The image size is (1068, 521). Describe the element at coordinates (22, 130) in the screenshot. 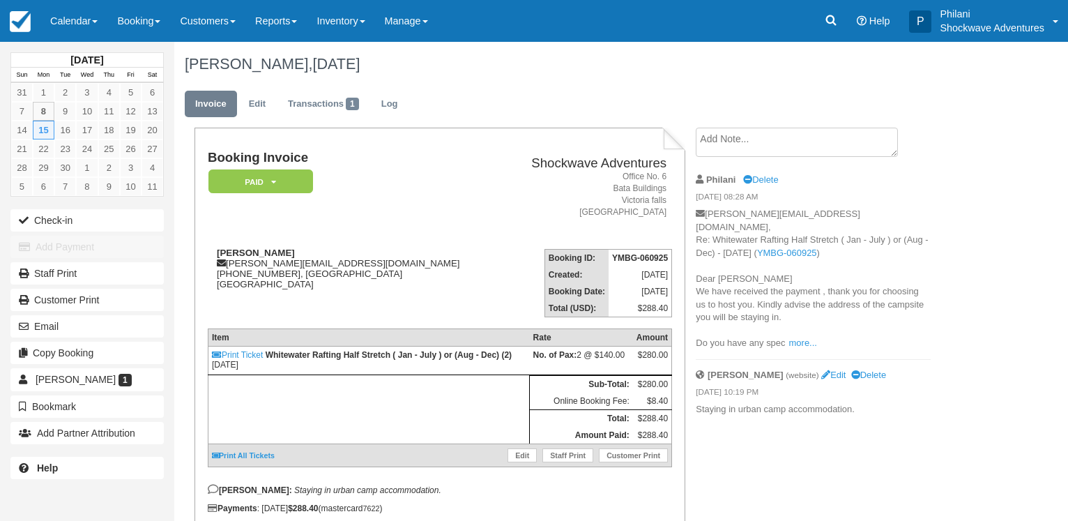

I see `a: 14` at that location.